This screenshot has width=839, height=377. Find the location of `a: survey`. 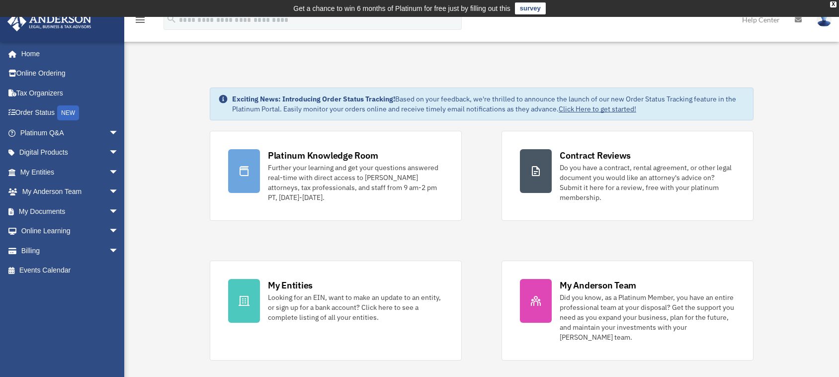

a: survey is located at coordinates (530, 8).